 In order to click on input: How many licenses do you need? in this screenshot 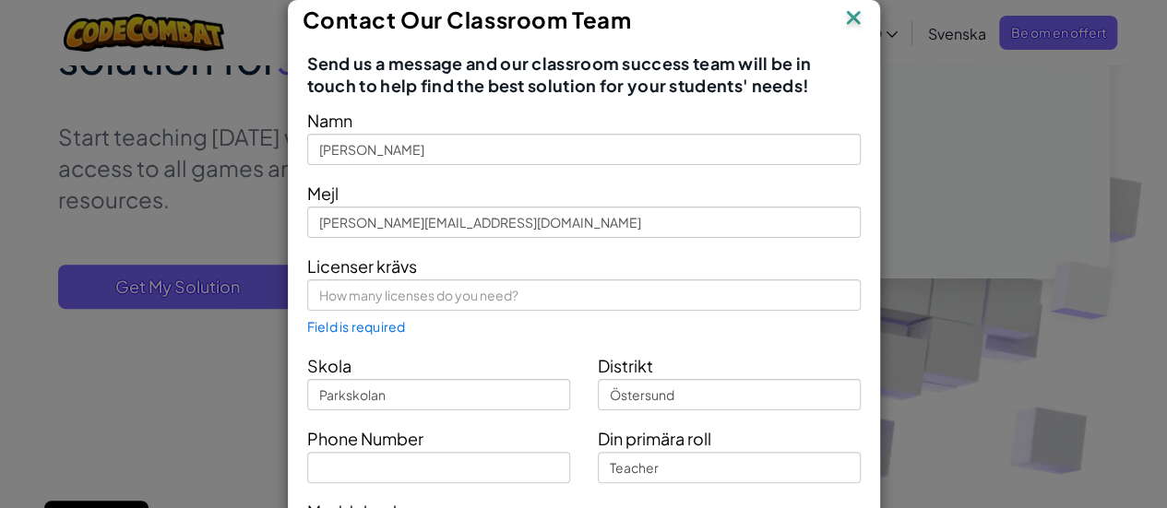, I will do `click(584, 295)`.